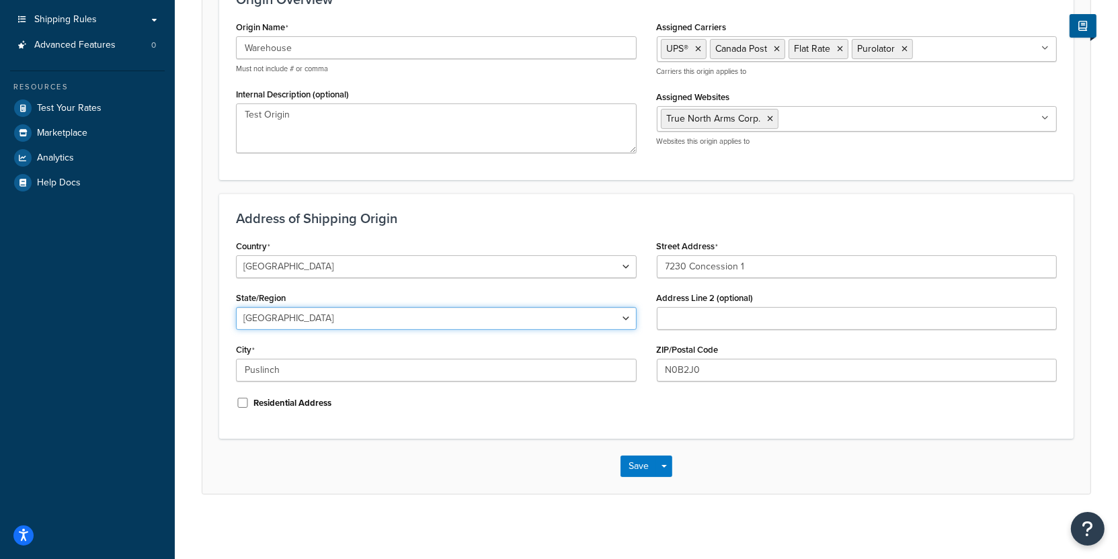 Image resolution: width=1118 pixels, height=559 pixels. Describe the element at coordinates (1088, 529) in the screenshot. I see `button: Open Resource Center` at that location.